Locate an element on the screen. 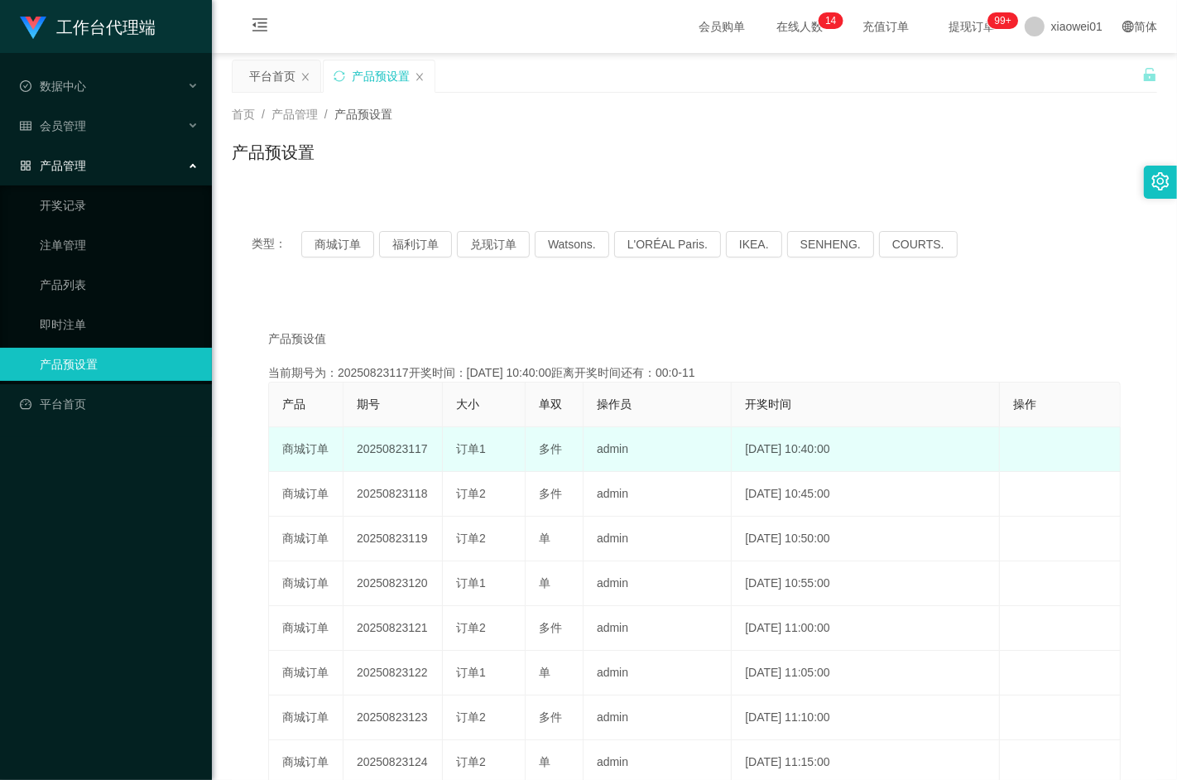  button: 兑现订单 is located at coordinates (493, 244).